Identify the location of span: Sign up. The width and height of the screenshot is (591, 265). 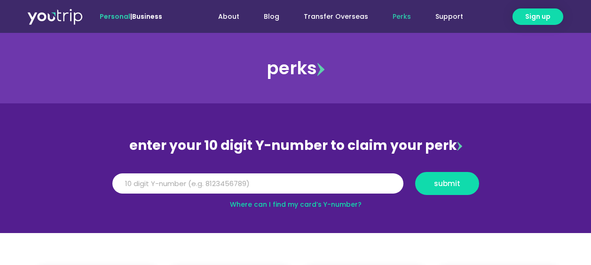
(538, 16).